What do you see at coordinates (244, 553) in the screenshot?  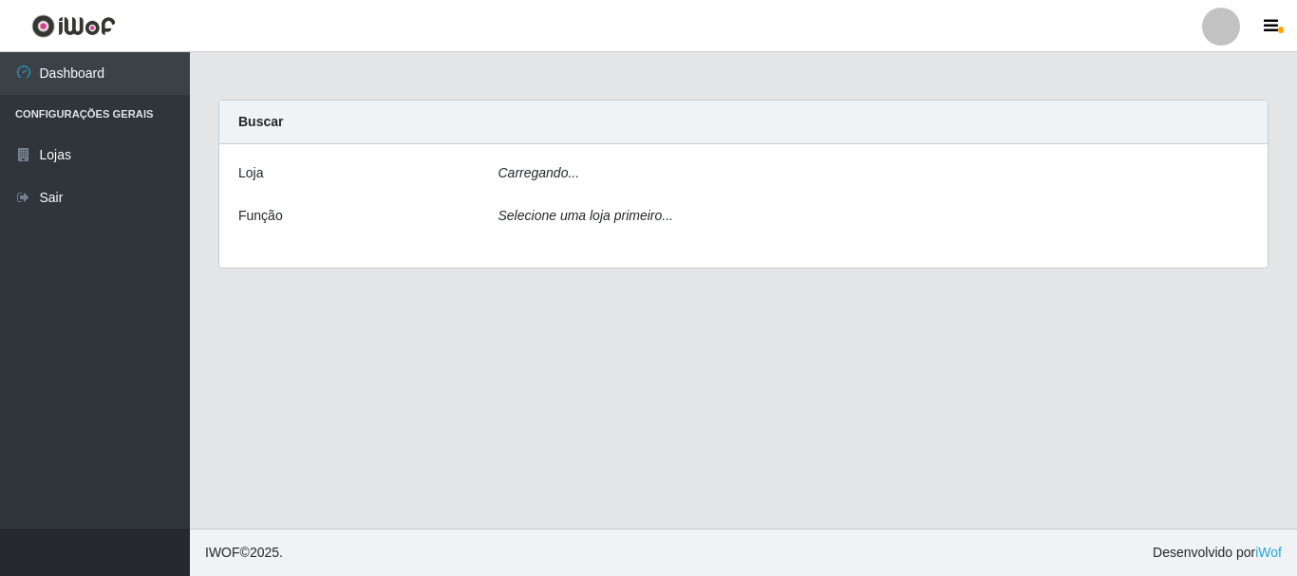 I see `span: © 2025 .` at bounding box center [244, 553].